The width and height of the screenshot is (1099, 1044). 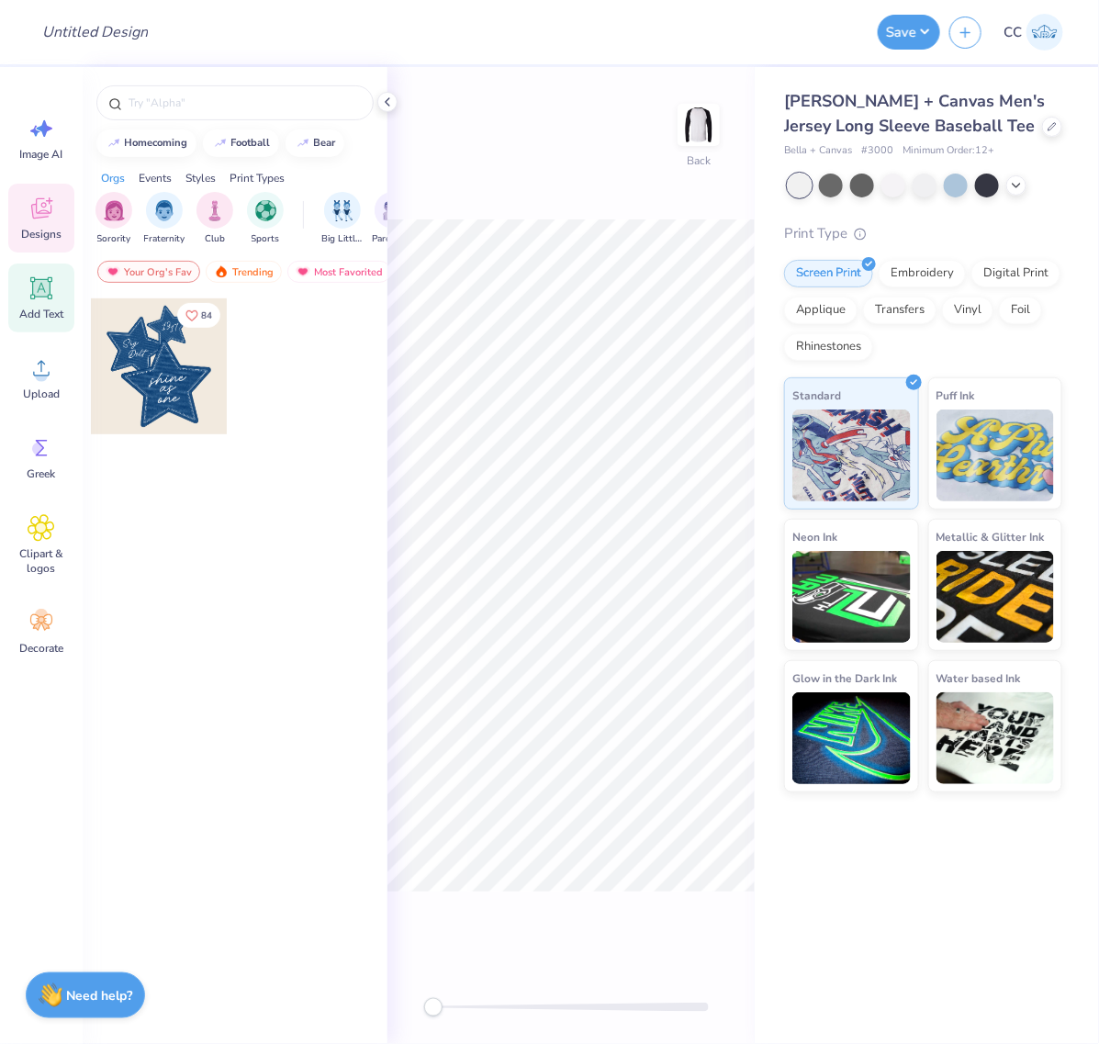 What do you see at coordinates (146, 143) in the screenshot?
I see `button: homecoming` at bounding box center [146, 143].